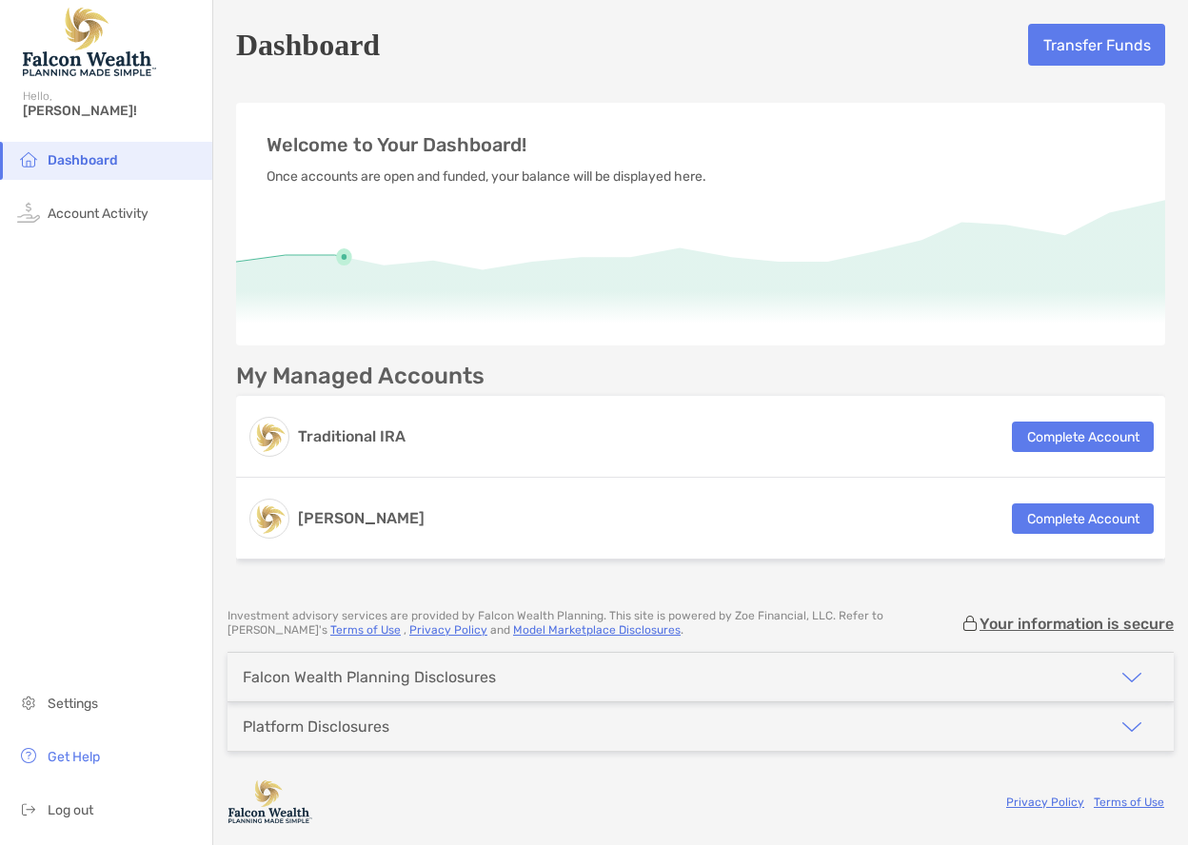 The width and height of the screenshot is (1188, 845). I want to click on div: Falcon Wealth Planning Disclosures, so click(369, 677).